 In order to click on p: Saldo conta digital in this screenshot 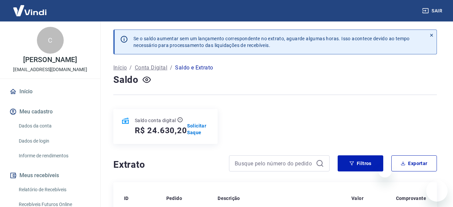, I will do `click(155, 120)`.